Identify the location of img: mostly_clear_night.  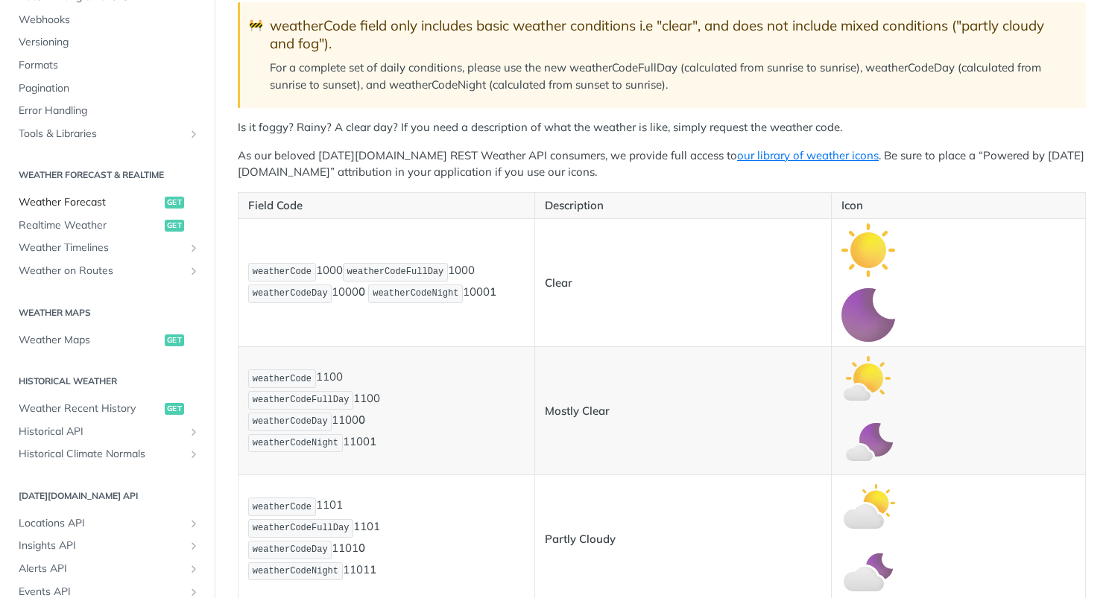
(868, 443).